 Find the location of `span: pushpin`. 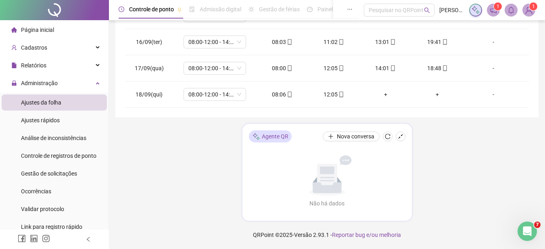

span: pushpin is located at coordinates (180, 10).